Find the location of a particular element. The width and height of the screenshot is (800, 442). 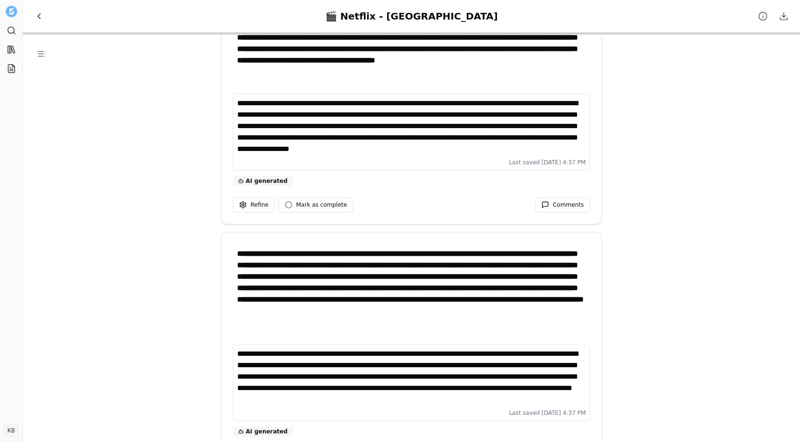

a: Library is located at coordinates (11, 50).